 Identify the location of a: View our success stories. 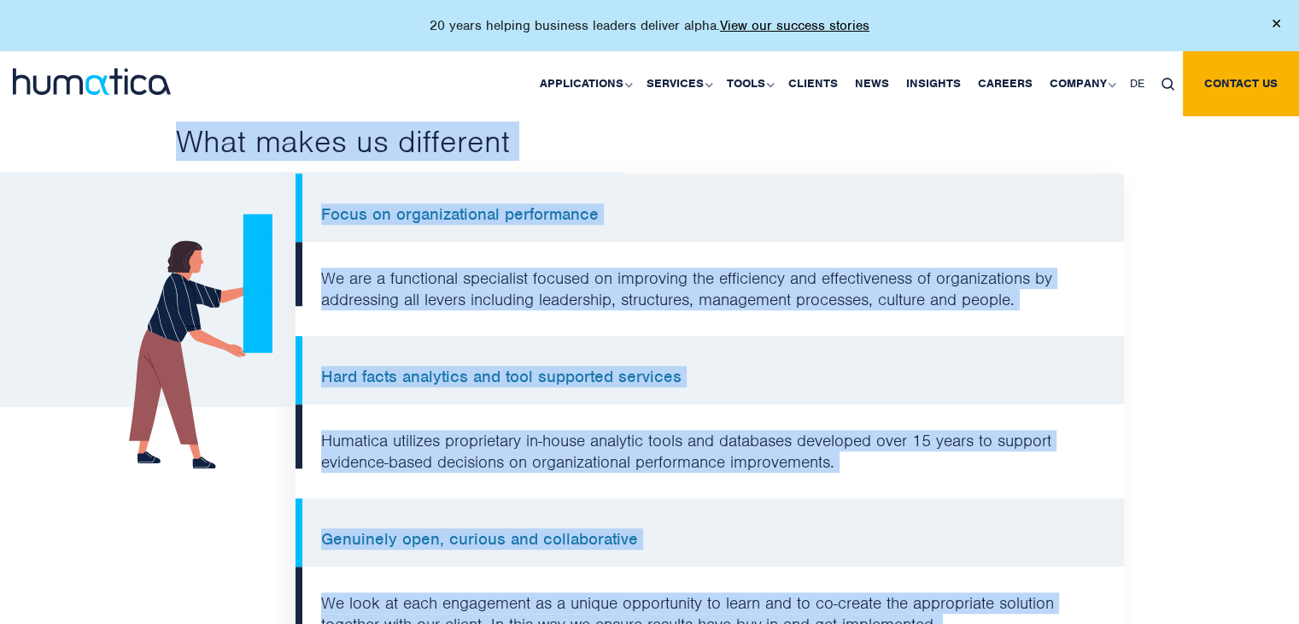
(795, 26).